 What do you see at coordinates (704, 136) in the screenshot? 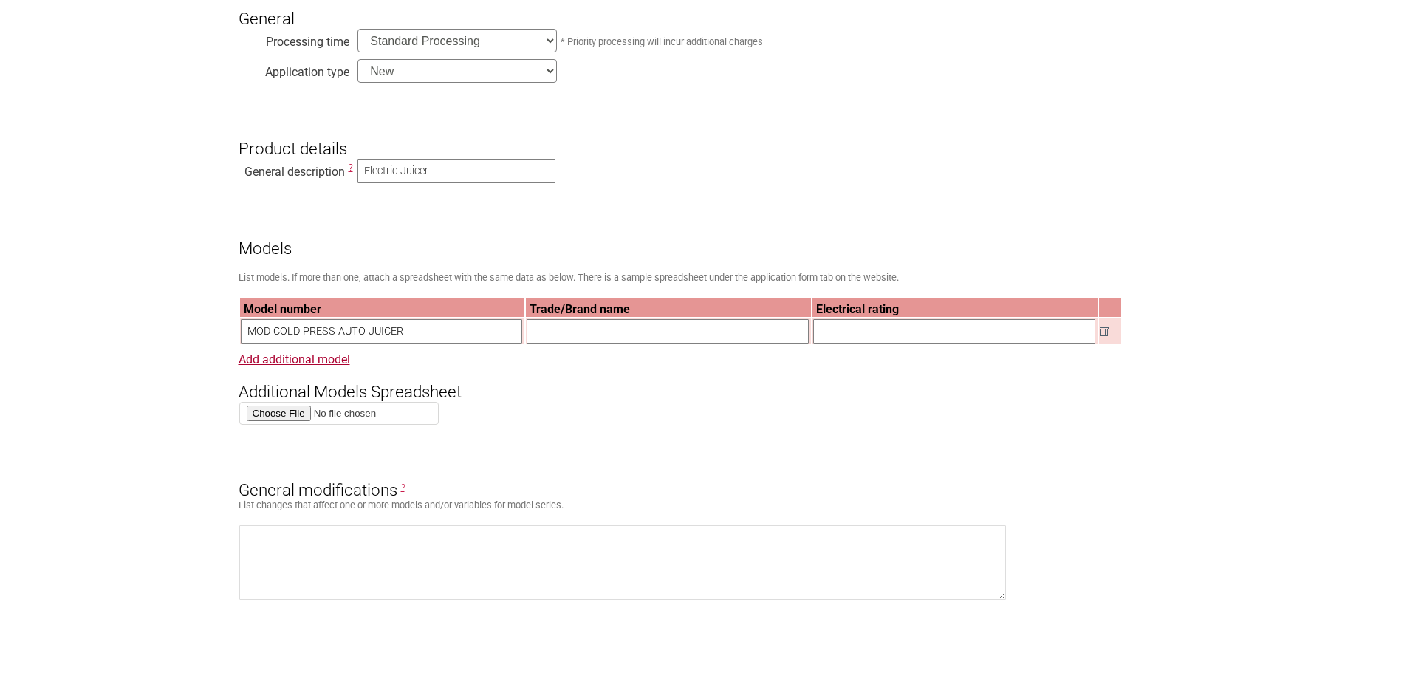
I see `h3: Product details` at bounding box center [704, 136].